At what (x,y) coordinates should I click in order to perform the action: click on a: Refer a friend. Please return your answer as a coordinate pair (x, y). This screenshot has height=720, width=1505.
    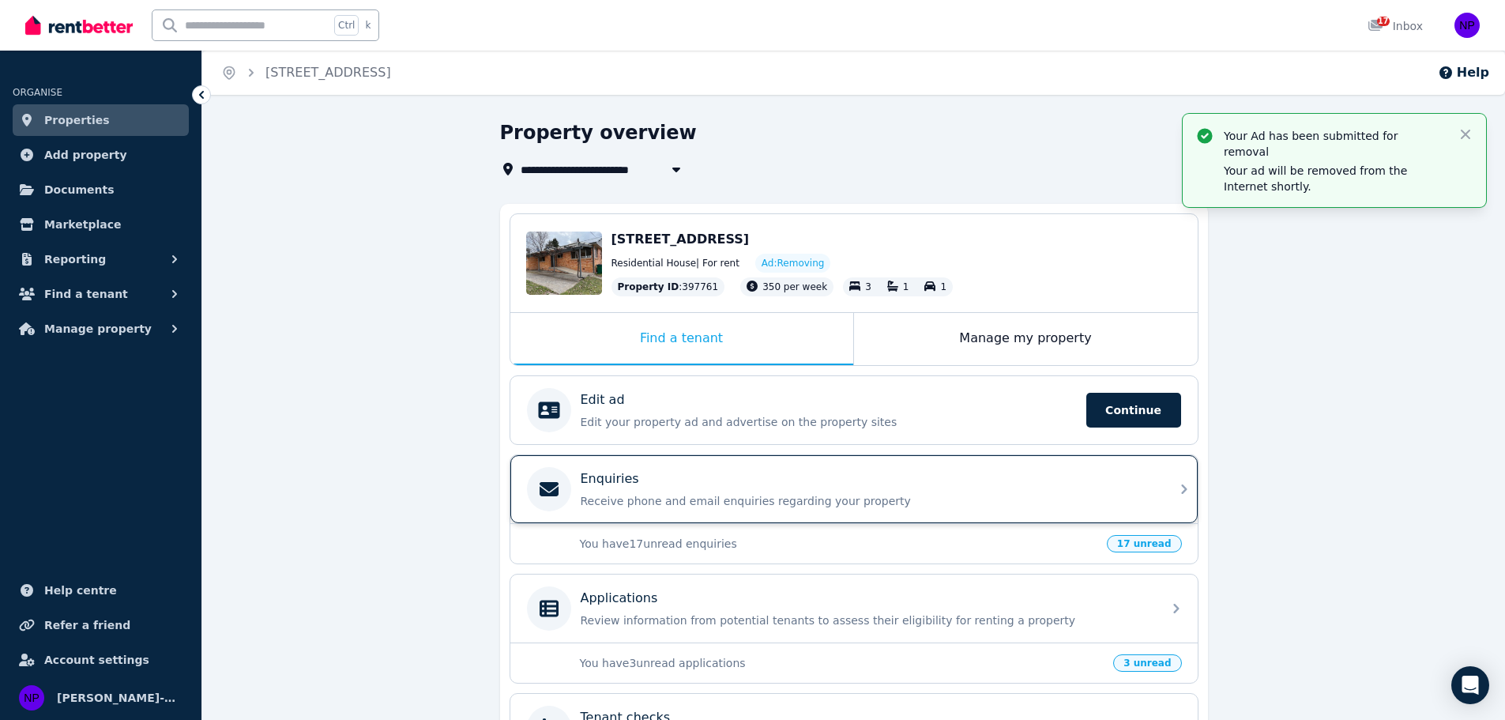
    Looking at the image, I should click on (100, 625).